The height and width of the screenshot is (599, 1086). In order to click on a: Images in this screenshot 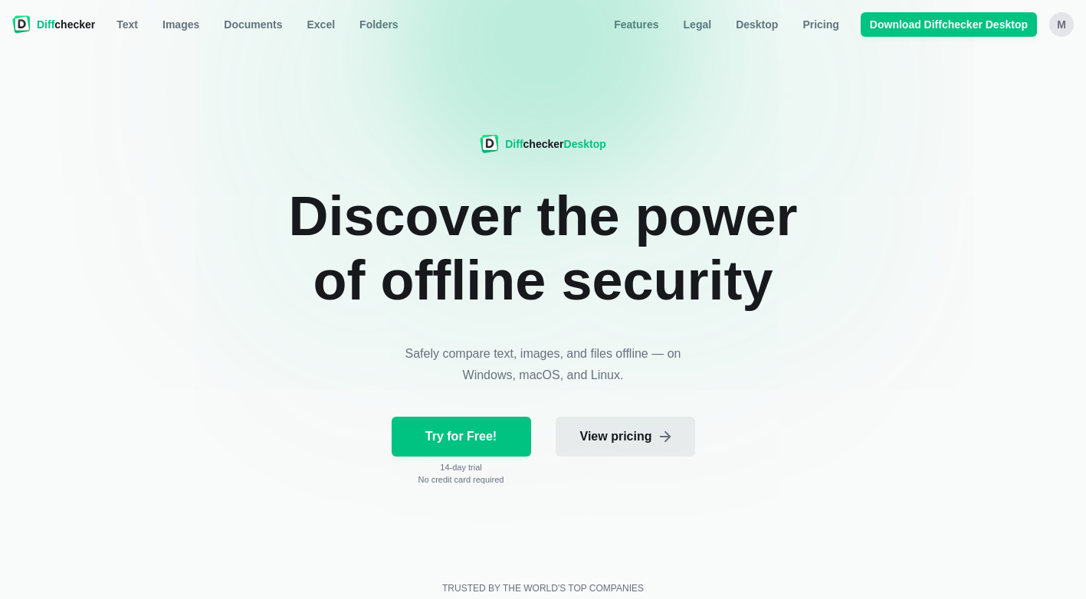, I will do `click(181, 25)`.